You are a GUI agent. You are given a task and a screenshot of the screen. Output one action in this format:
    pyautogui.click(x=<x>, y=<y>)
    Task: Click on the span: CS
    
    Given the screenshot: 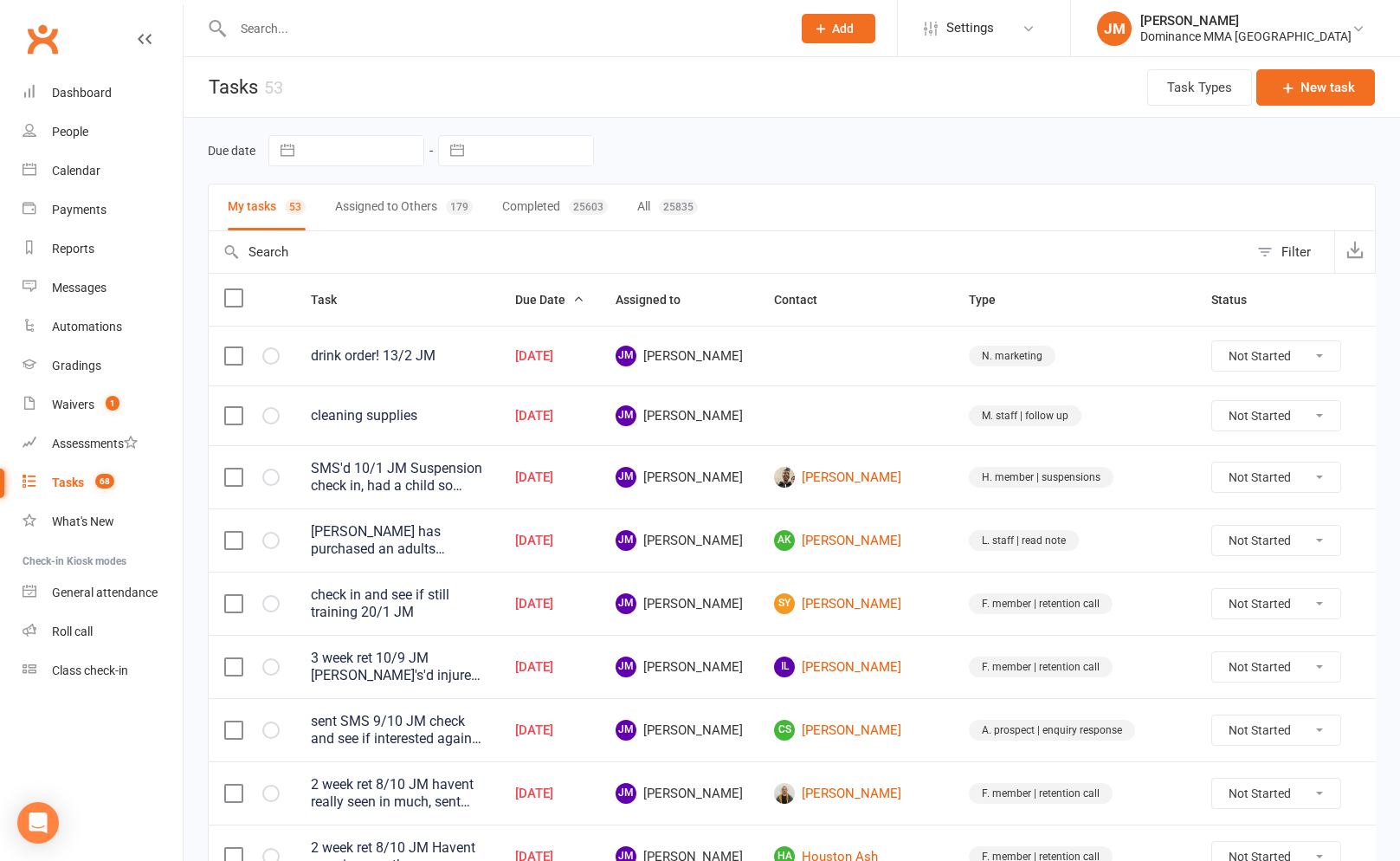 What is the action you would take?
    pyautogui.click(x=784, y=730)
    